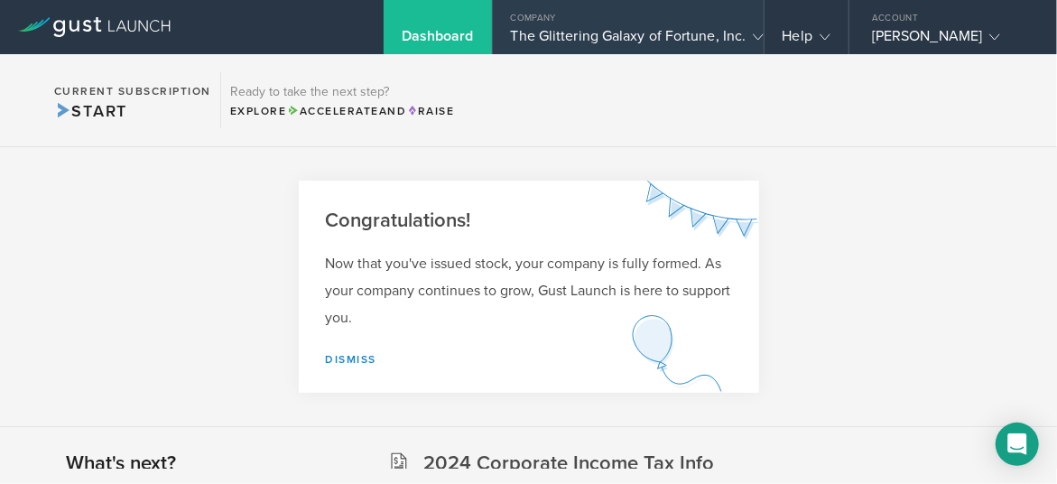  Describe the element at coordinates (1018, 444) in the screenshot. I see `div: Open Intercom Messenger` at that location.